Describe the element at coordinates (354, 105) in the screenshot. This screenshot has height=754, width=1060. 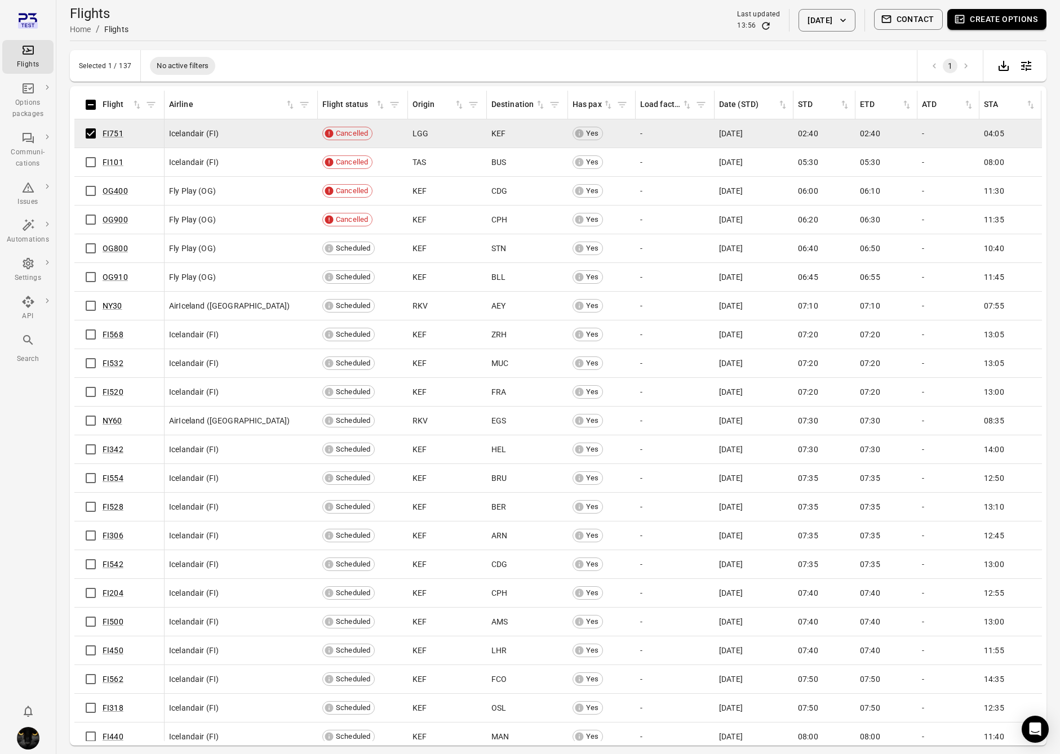
I see `span: Flight status` at that location.